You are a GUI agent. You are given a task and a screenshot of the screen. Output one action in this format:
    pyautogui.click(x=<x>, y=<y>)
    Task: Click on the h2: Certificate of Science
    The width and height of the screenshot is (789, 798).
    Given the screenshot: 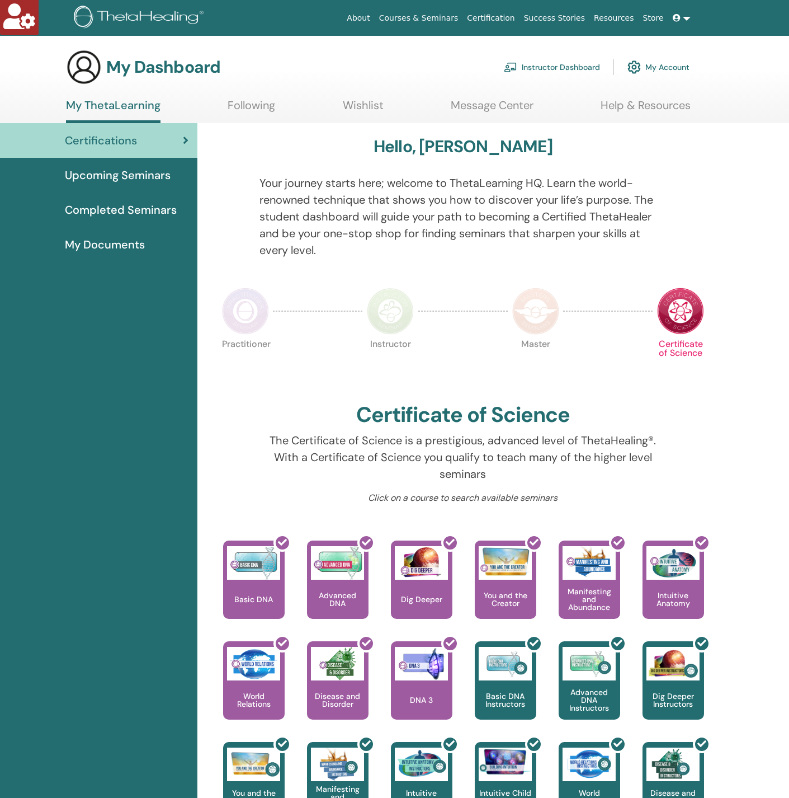 What is the action you would take?
    pyautogui.click(x=463, y=415)
    